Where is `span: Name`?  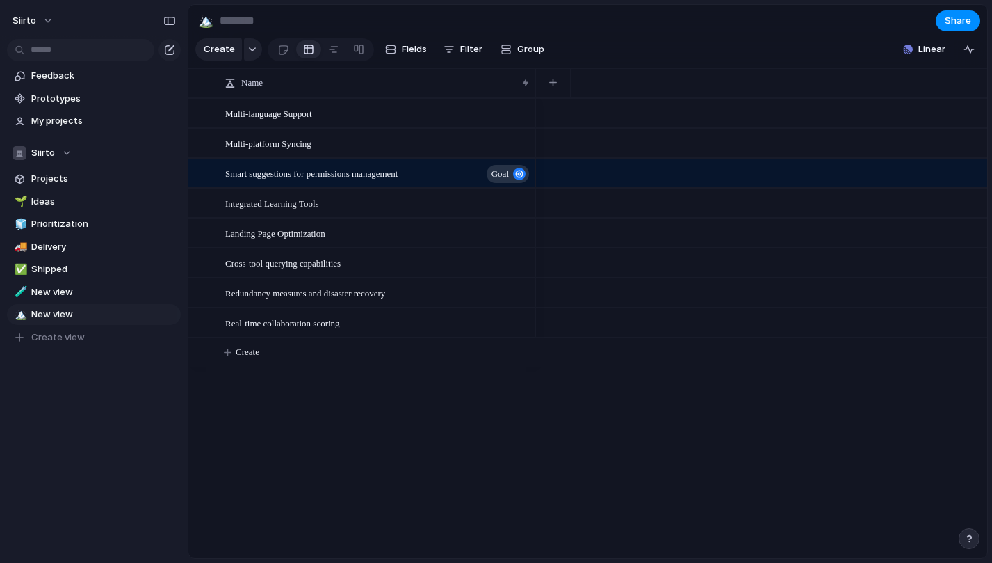 span: Name is located at coordinates (252, 83).